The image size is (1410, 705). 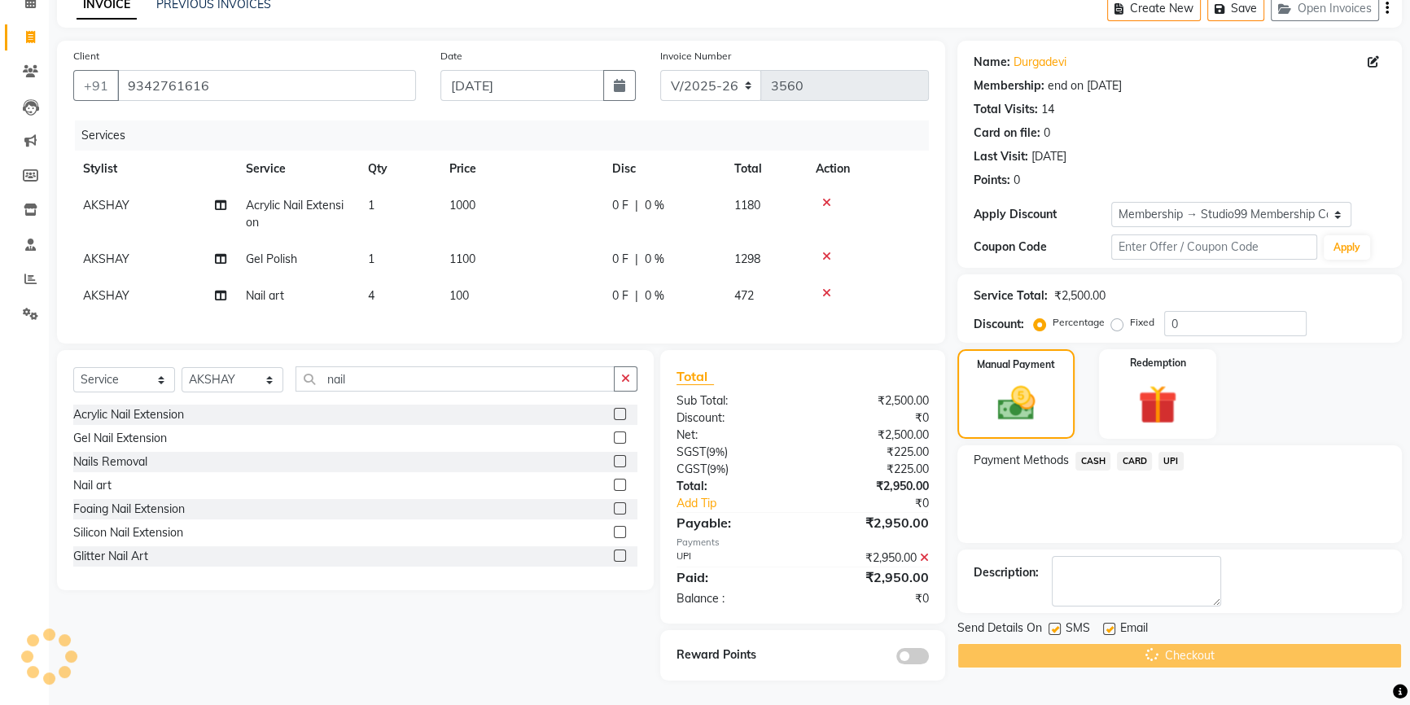 I want to click on label: Manual Payment, so click(x=1016, y=365).